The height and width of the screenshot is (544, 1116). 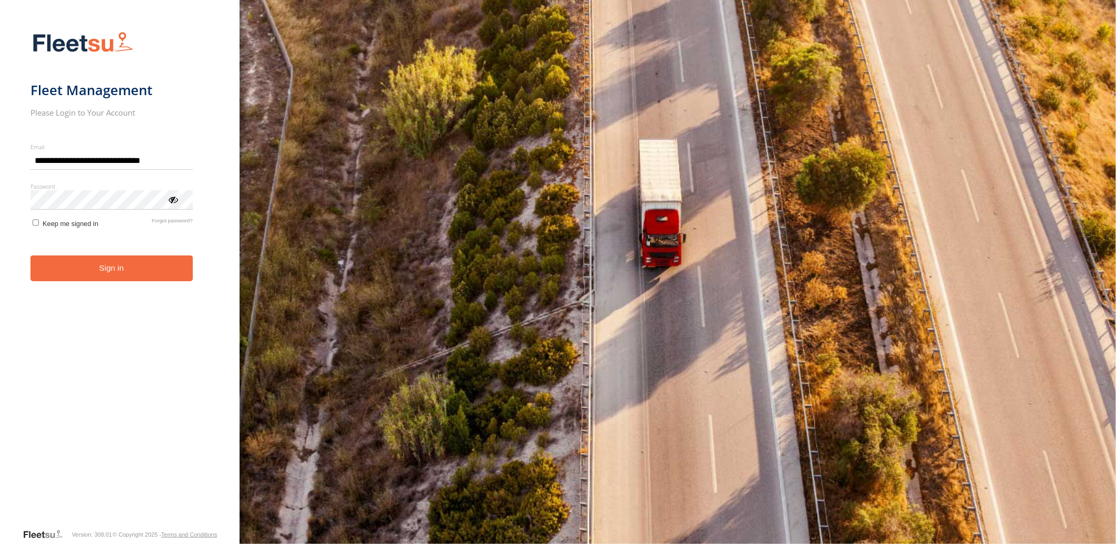 What do you see at coordinates (164, 534) in the screenshot?
I see `div: © Copyright 2025 -` at bounding box center [164, 534].